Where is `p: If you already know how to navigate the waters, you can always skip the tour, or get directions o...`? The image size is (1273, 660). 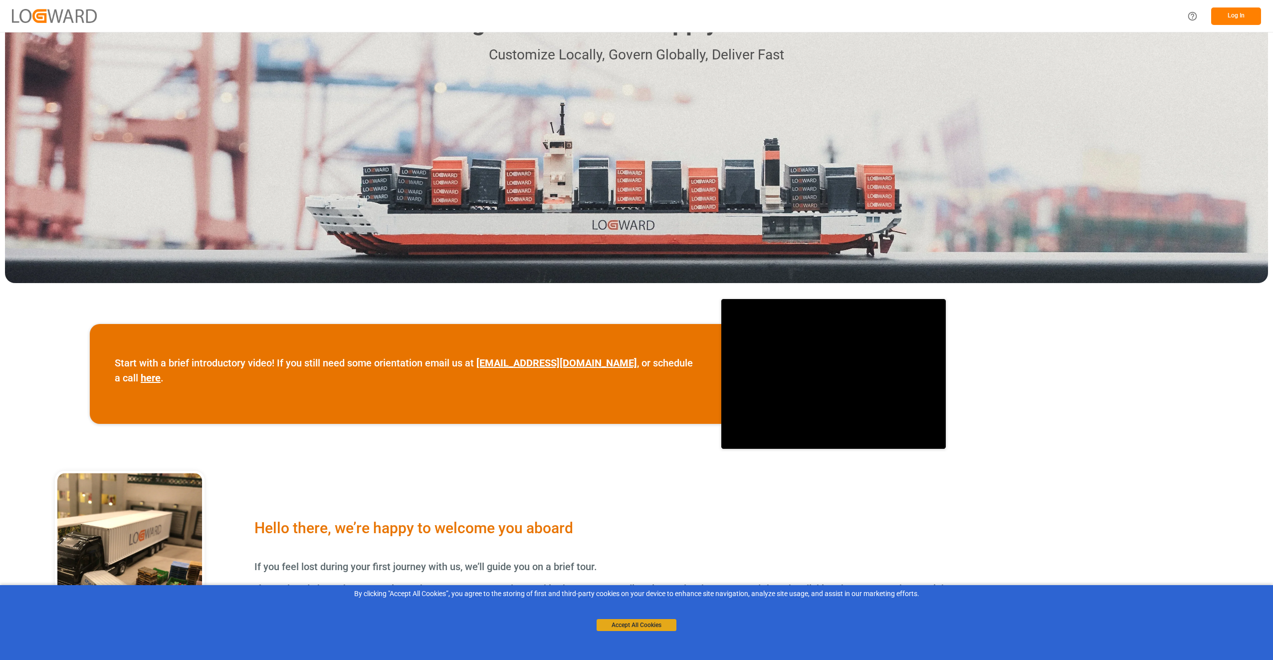 p: If you already know how to navigate the waters, you can always skip the tour, or get directions o... is located at coordinates (652, 588).